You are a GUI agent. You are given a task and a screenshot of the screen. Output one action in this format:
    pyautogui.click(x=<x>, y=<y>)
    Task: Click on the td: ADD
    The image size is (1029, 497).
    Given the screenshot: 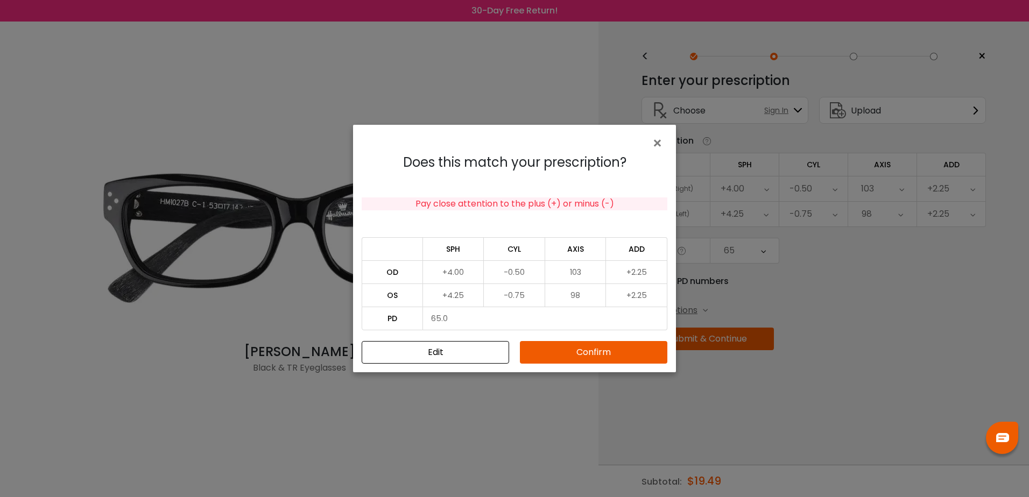 What is the action you would take?
    pyautogui.click(x=636, y=249)
    